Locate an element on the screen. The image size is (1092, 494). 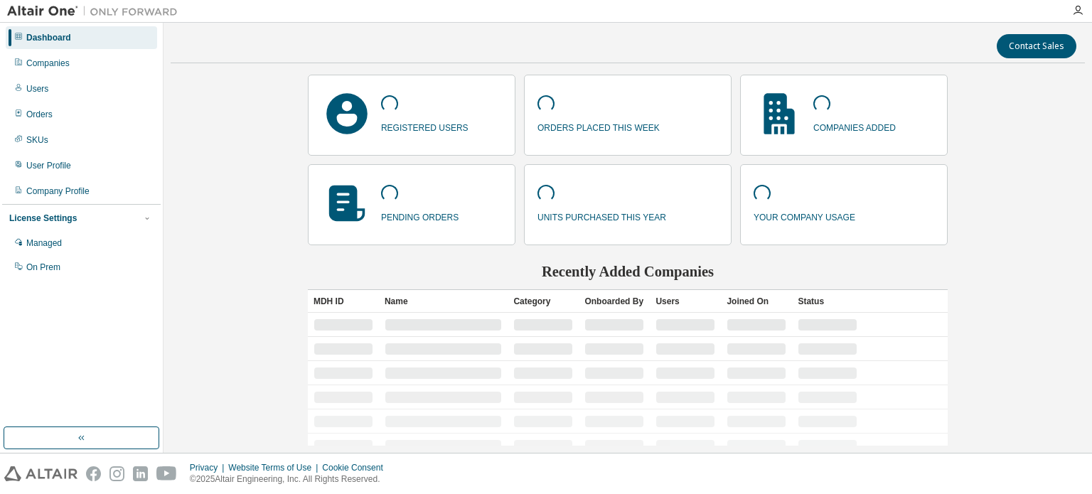
p: orders placed this week is located at coordinates (599, 126).